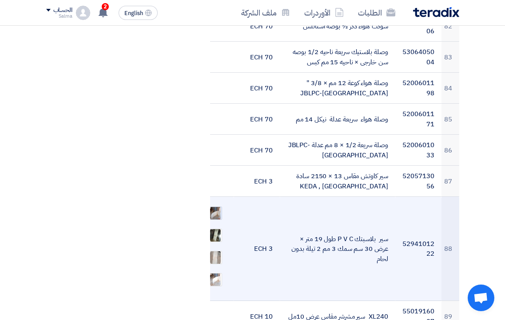 This screenshot has width=505, height=320. What do you see at coordinates (450, 26) in the screenshot?
I see `td: 82` at bounding box center [450, 26].